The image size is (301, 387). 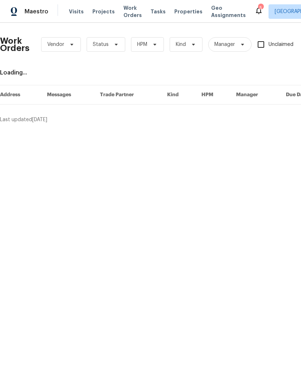 I want to click on span: Kind, so click(x=181, y=44).